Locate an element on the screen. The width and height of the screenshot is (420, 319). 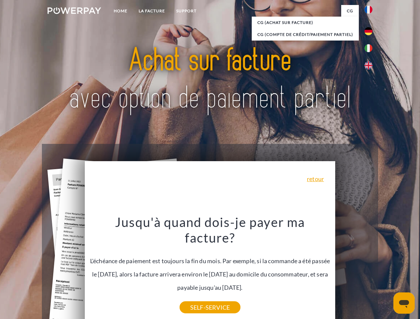
img: title-powerpay_fr.svg is located at coordinates (210, 79).